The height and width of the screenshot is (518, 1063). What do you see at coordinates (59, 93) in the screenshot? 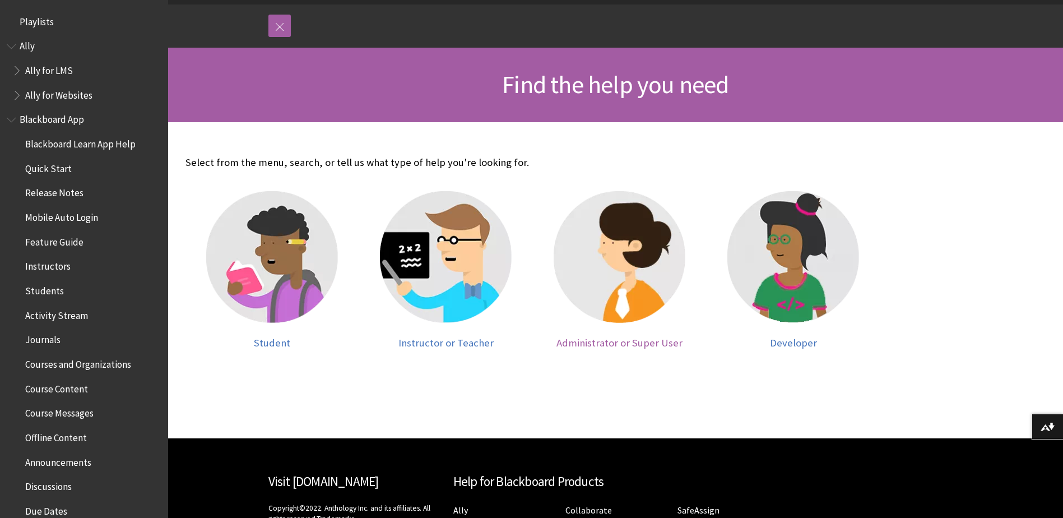
I see `span: Ally for Websites` at bounding box center [59, 93].